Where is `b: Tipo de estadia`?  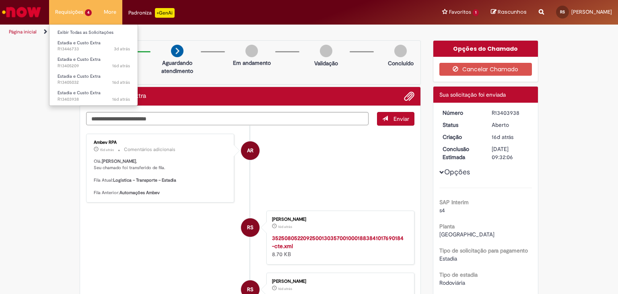 b: Tipo de estadia is located at coordinates (458, 274).